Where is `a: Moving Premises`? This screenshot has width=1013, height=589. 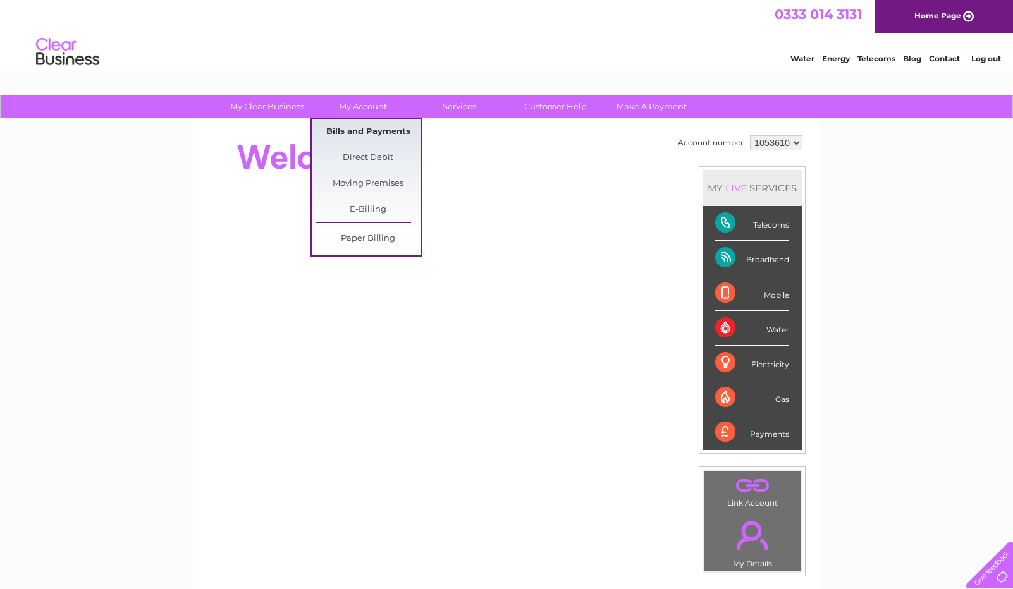 a: Moving Premises is located at coordinates (368, 184).